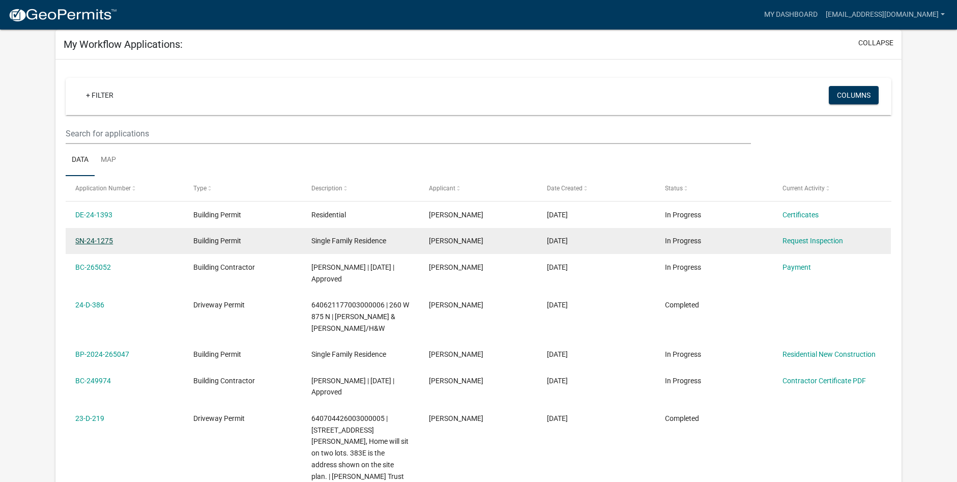 This screenshot has width=957, height=482. What do you see at coordinates (93, 267) in the screenshot?
I see `a: BC-265052` at bounding box center [93, 267].